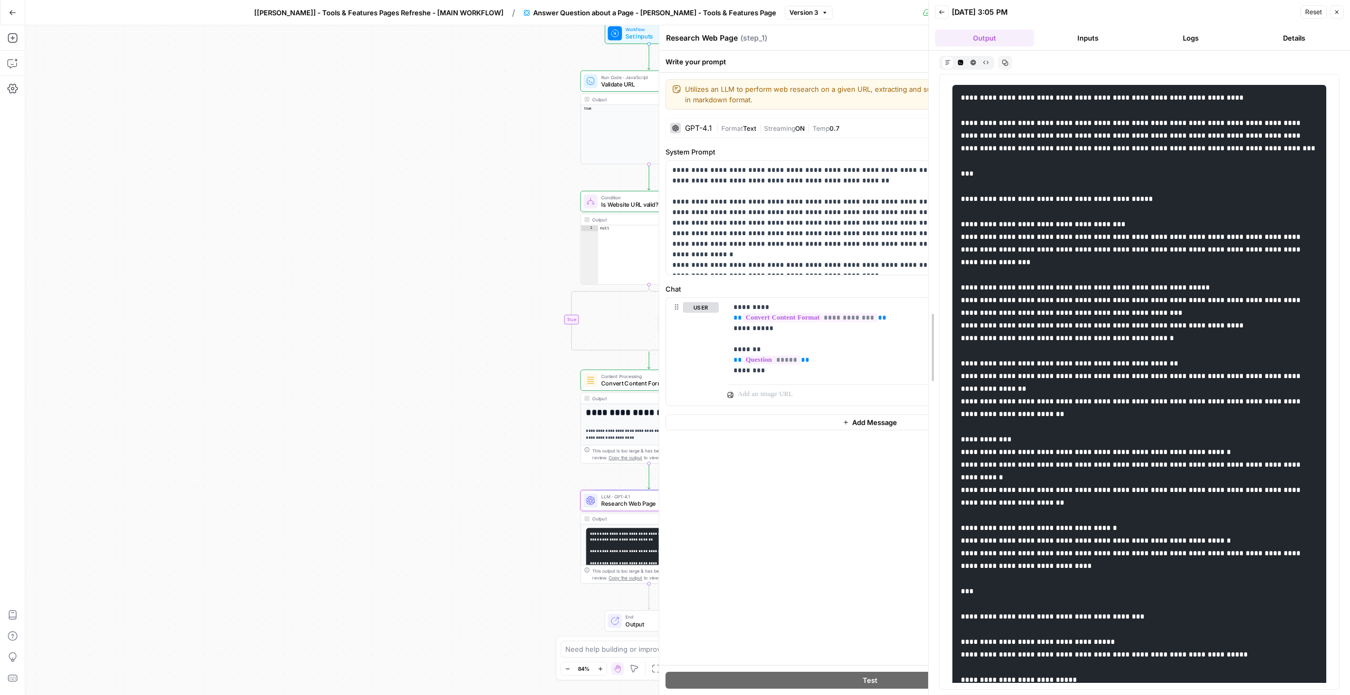 This screenshot has width=1350, height=695. Describe the element at coordinates (876, 94) in the screenshot. I see `textarea: Utilizes an LLM to perform web research on a given URL, extracting and summarizing information re...` at that location.